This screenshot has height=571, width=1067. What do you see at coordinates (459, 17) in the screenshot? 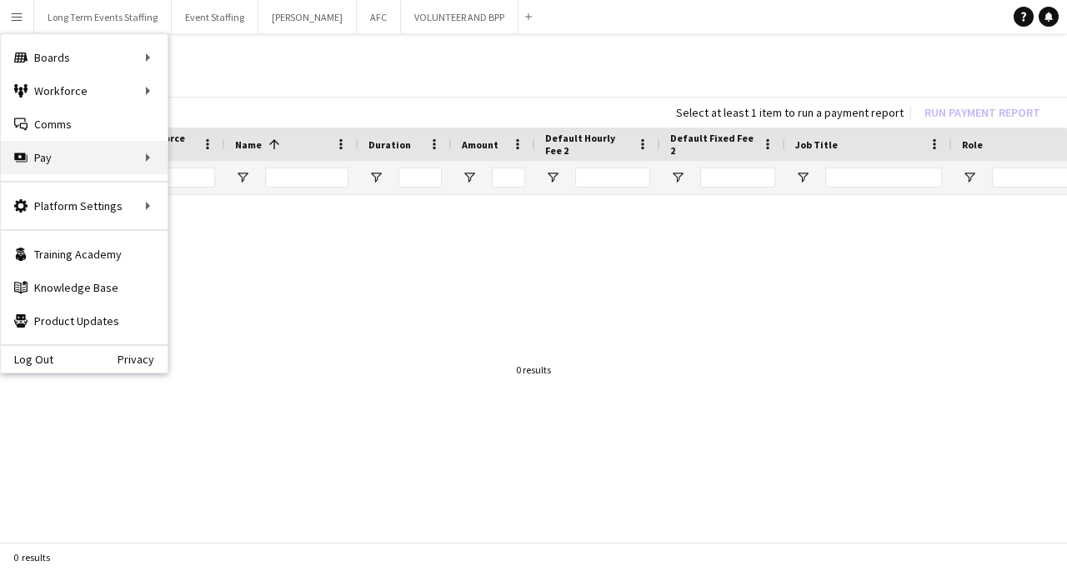
I see `button: VOLUNTEER AND BPP` at bounding box center [459, 17].